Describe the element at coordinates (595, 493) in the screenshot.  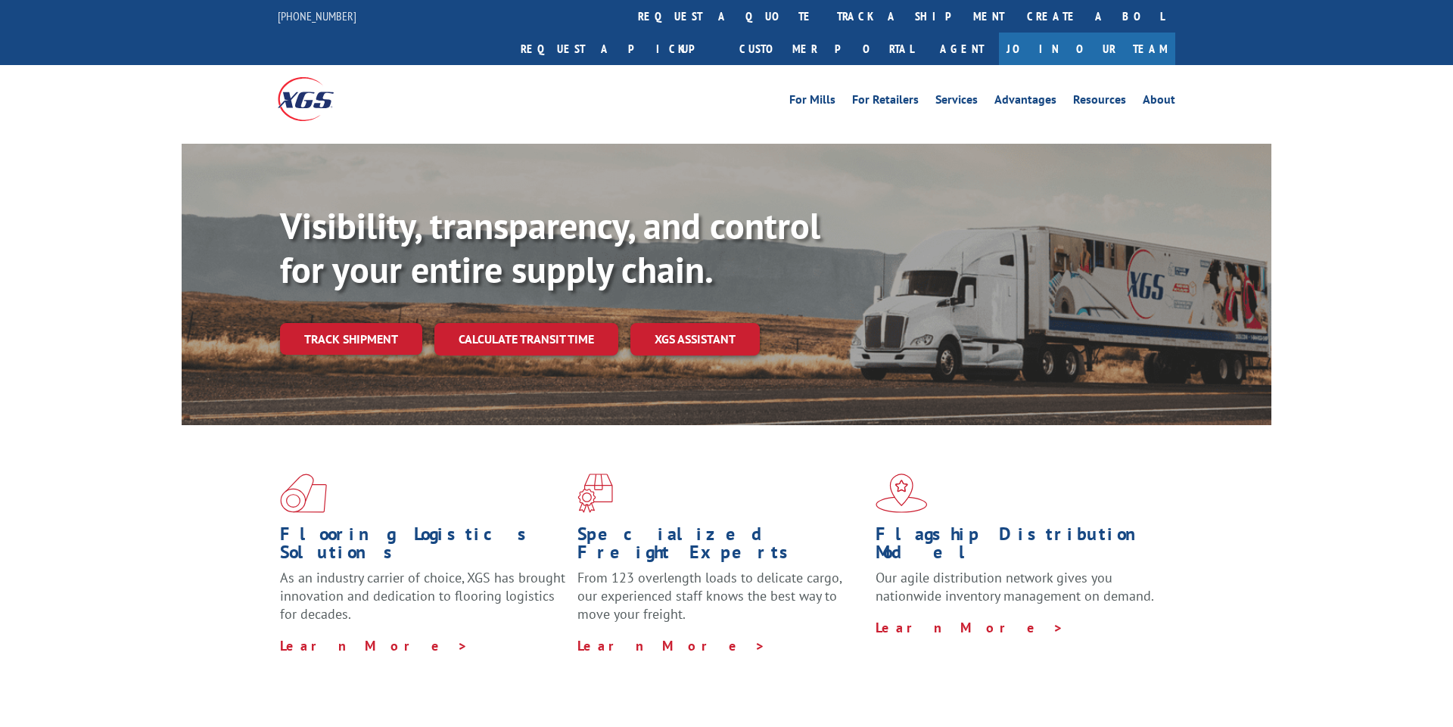
I see `img: xgs-icon-focused-on-flooring-red` at that location.